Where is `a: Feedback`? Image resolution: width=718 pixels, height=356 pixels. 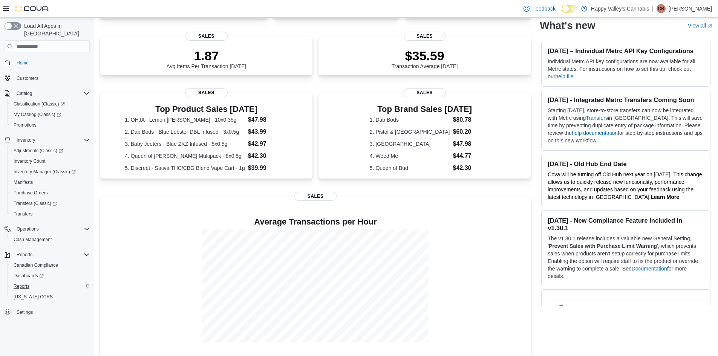
a: Feedback is located at coordinates (540, 9).